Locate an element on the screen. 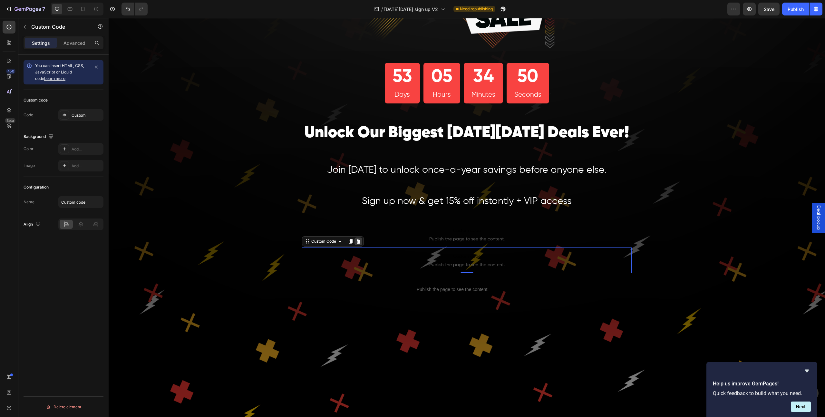 This screenshot has width=825, height=417. div: Configuration is located at coordinates (36, 187).